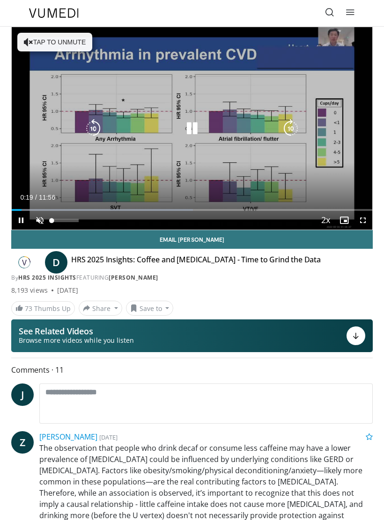 Image resolution: width=384 pixels, height=520 pixels. Describe the element at coordinates (325, 220) in the screenshot. I see `button: Playback Rate` at that location.